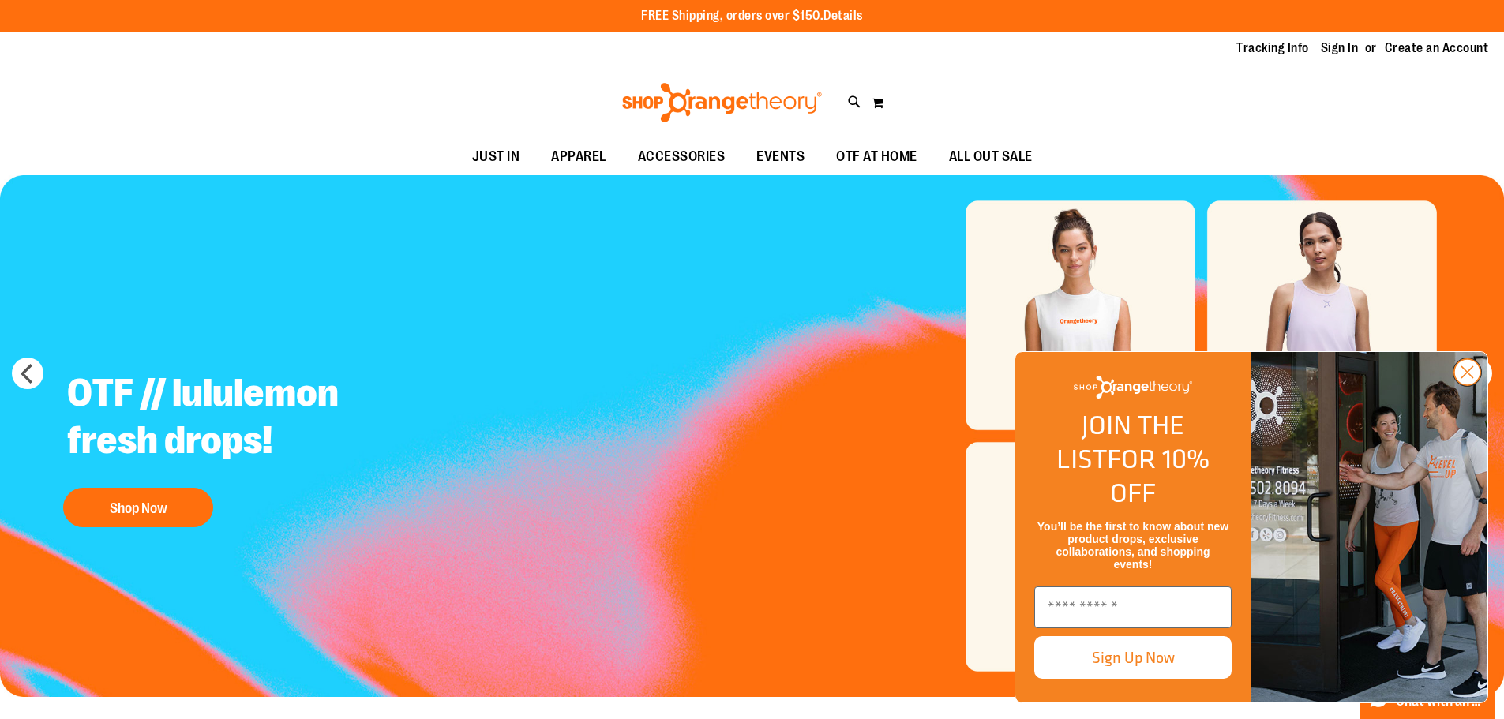  Describe the element at coordinates (780, 156) in the screenshot. I see `span: EVENTS` at that location.